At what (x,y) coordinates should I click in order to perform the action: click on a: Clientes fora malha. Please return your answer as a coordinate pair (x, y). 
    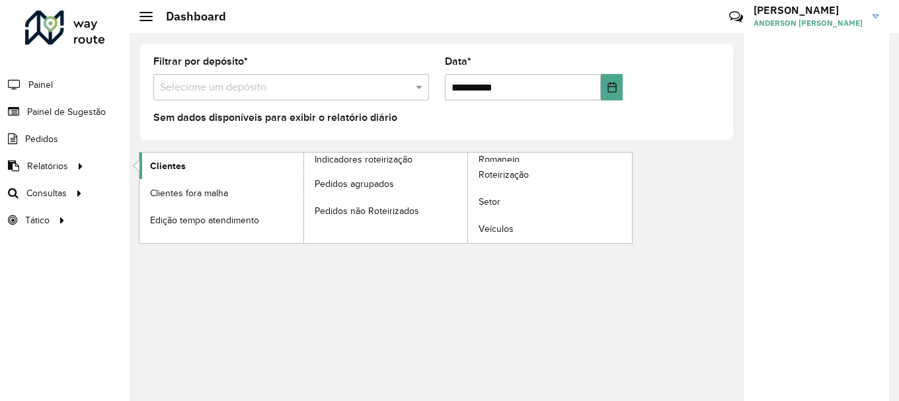
    Looking at the image, I should click on (221, 193).